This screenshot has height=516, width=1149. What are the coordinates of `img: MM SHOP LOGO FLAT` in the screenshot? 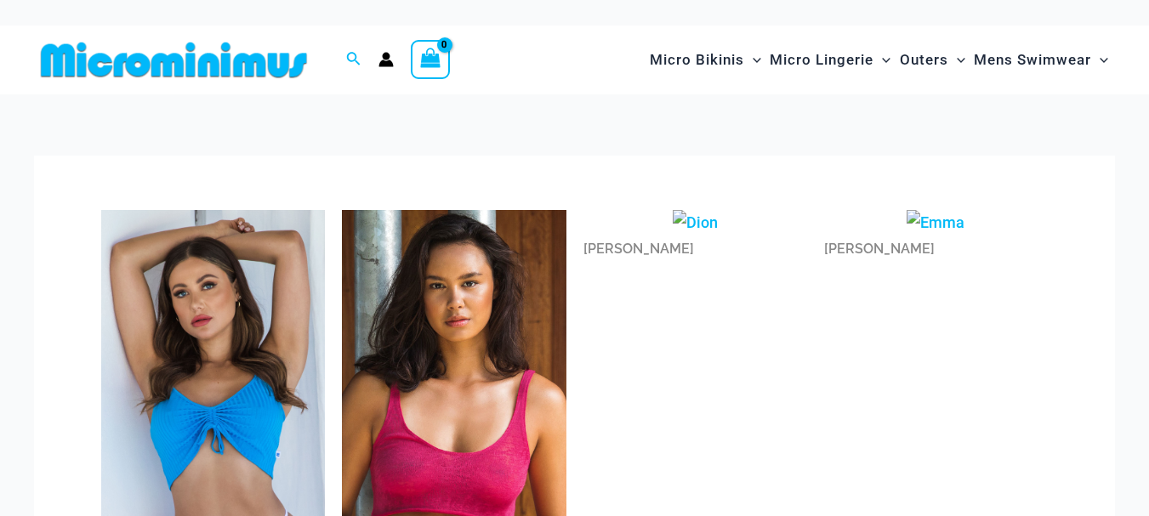 It's located at (173, 60).